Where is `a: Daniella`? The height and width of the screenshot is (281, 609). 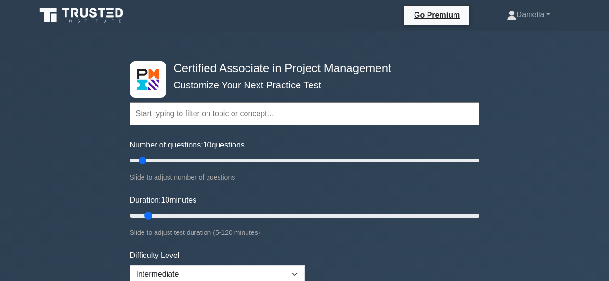
a: Daniella is located at coordinates (528, 15).